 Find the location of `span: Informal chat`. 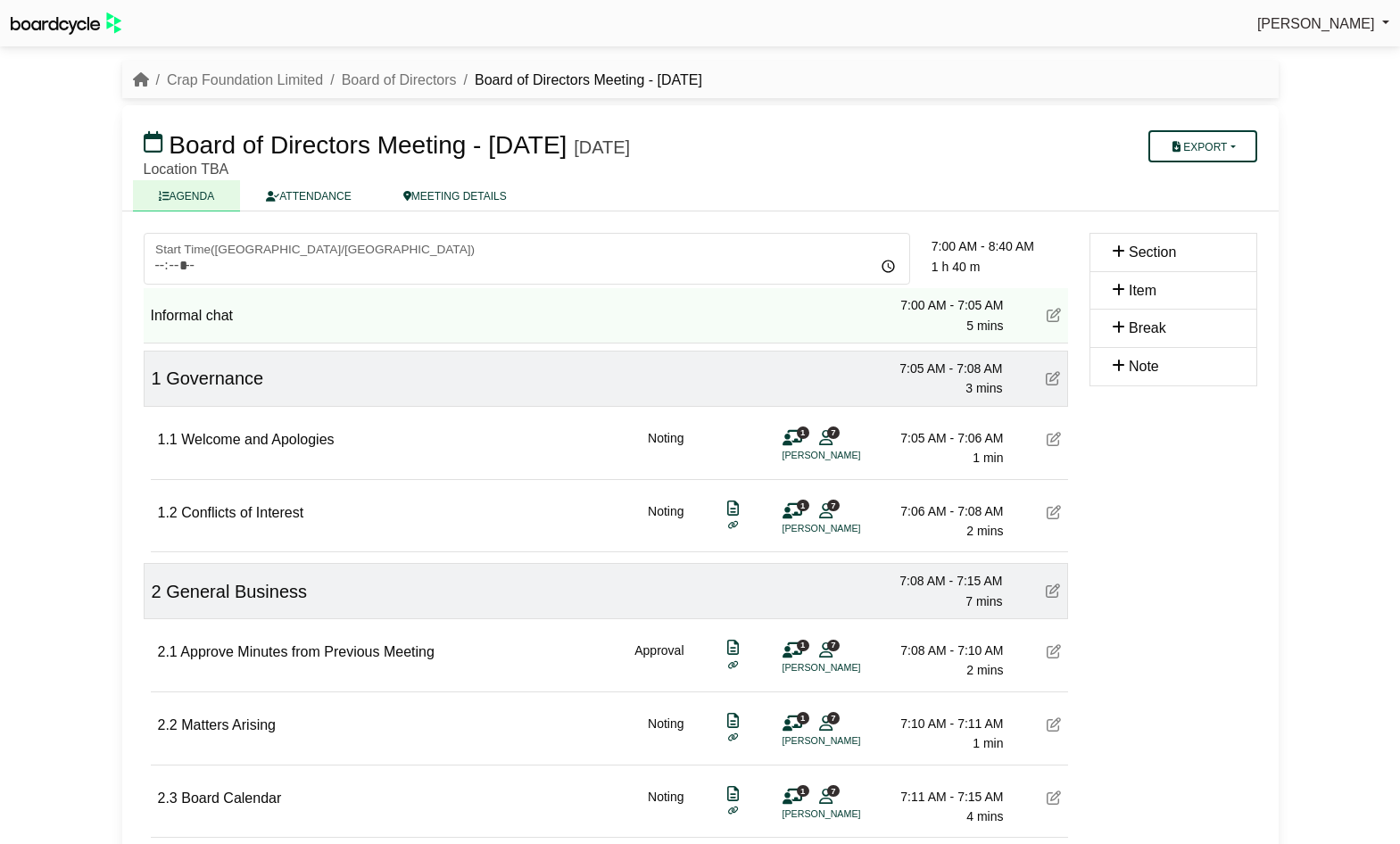

span: Informal chat is located at coordinates (192, 315).